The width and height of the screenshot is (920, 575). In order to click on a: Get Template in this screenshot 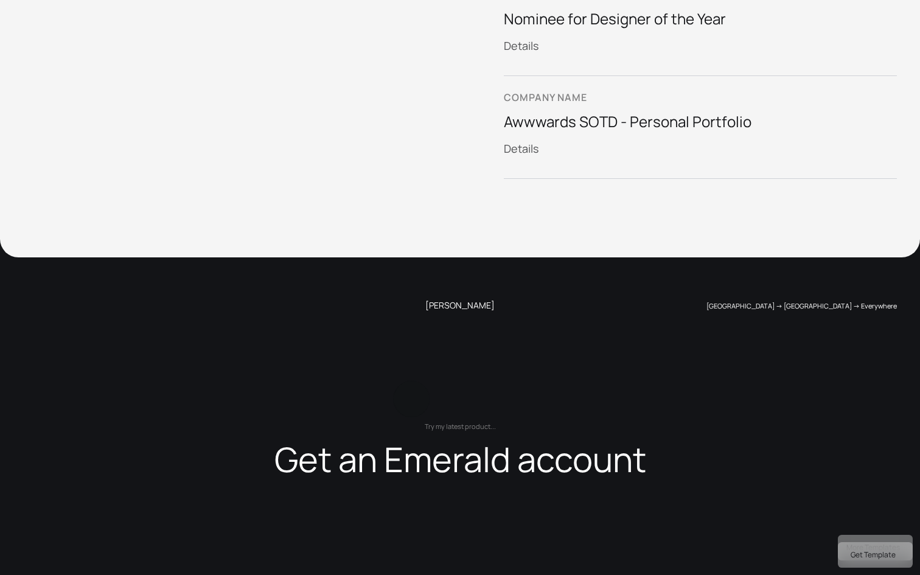, I will do `click(875, 555)`.